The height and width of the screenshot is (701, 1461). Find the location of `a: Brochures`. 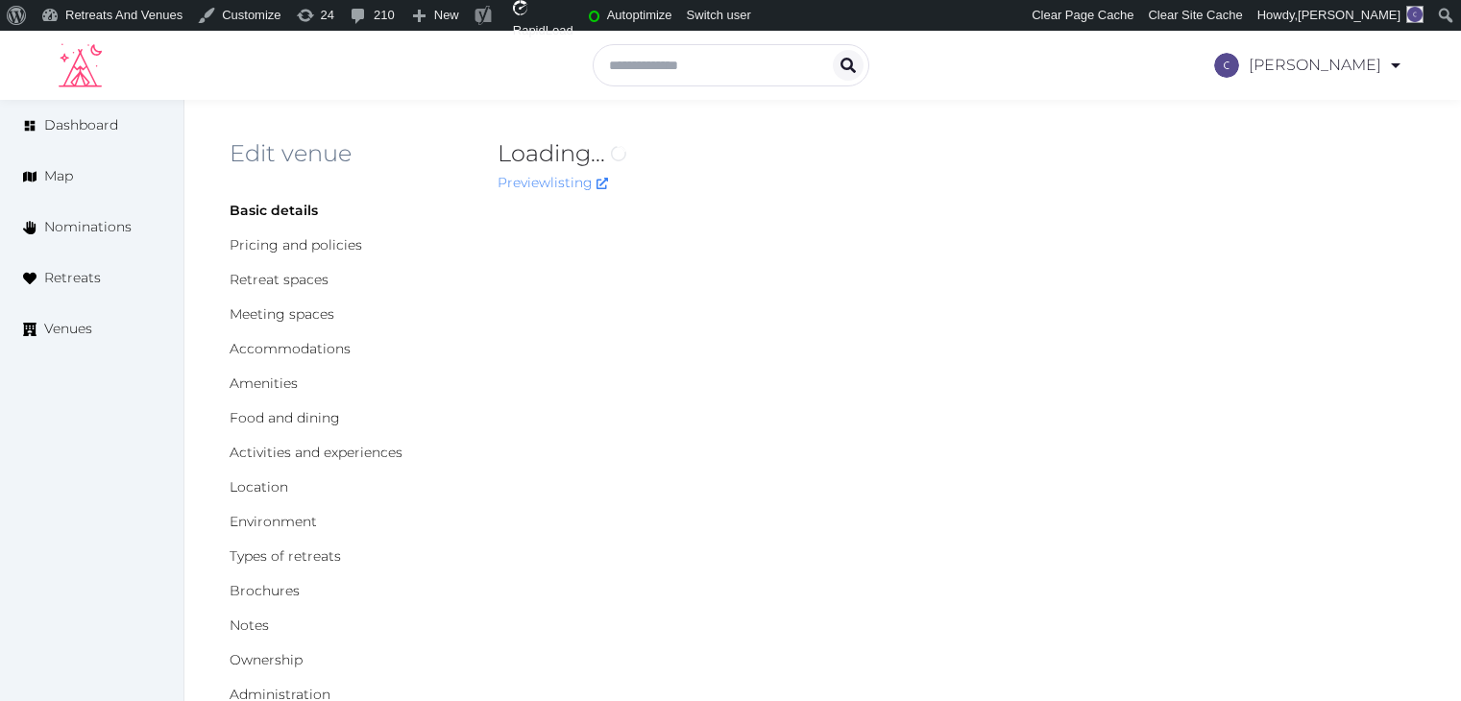

a: Brochures is located at coordinates (264, 591).